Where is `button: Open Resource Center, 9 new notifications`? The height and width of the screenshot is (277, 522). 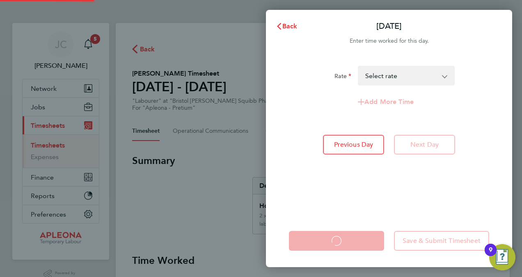
button: Open Resource Center, 9 new notifications is located at coordinates (503, 257).